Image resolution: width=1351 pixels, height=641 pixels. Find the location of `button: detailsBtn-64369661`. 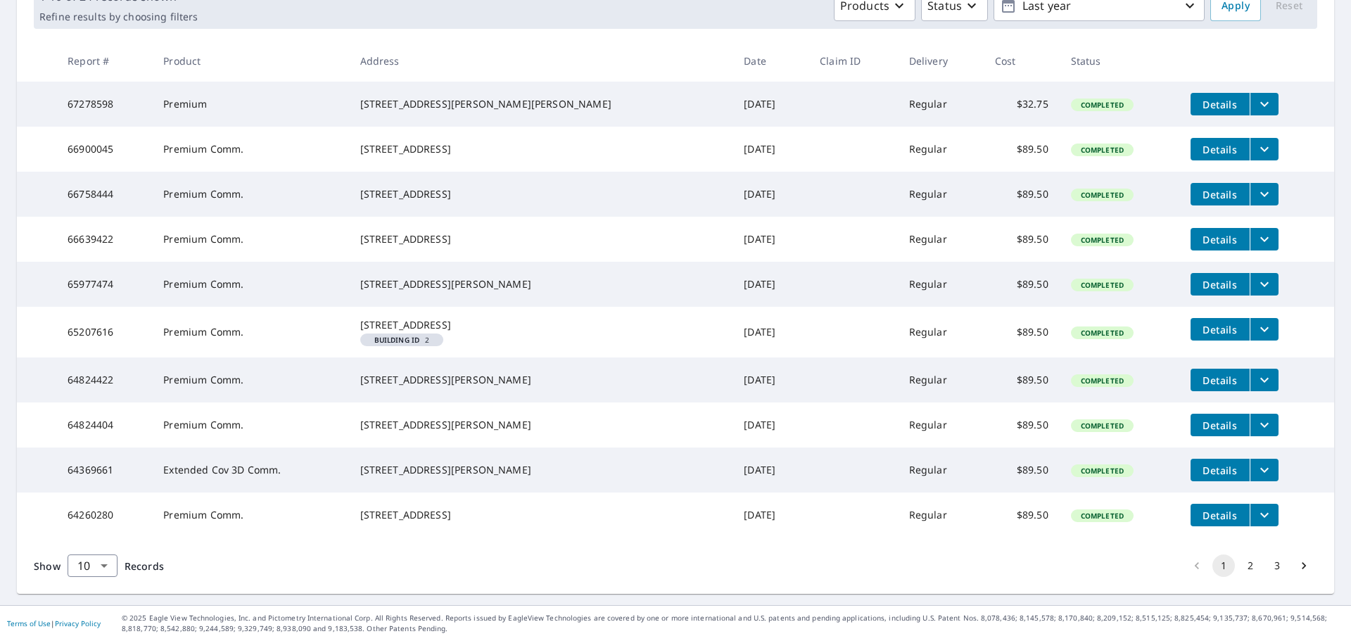

button: detailsBtn-64369661 is located at coordinates (1220, 470).